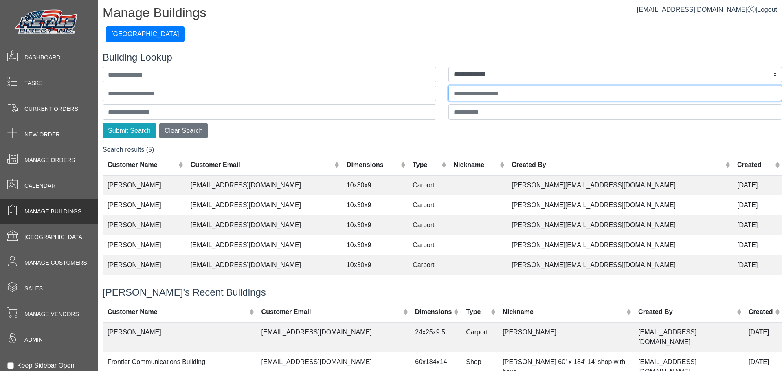 The width and height of the screenshot is (782, 371). What do you see at coordinates (183, 131) in the screenshot?
I see `button: Clear Search` at bounding box center [183, 131].